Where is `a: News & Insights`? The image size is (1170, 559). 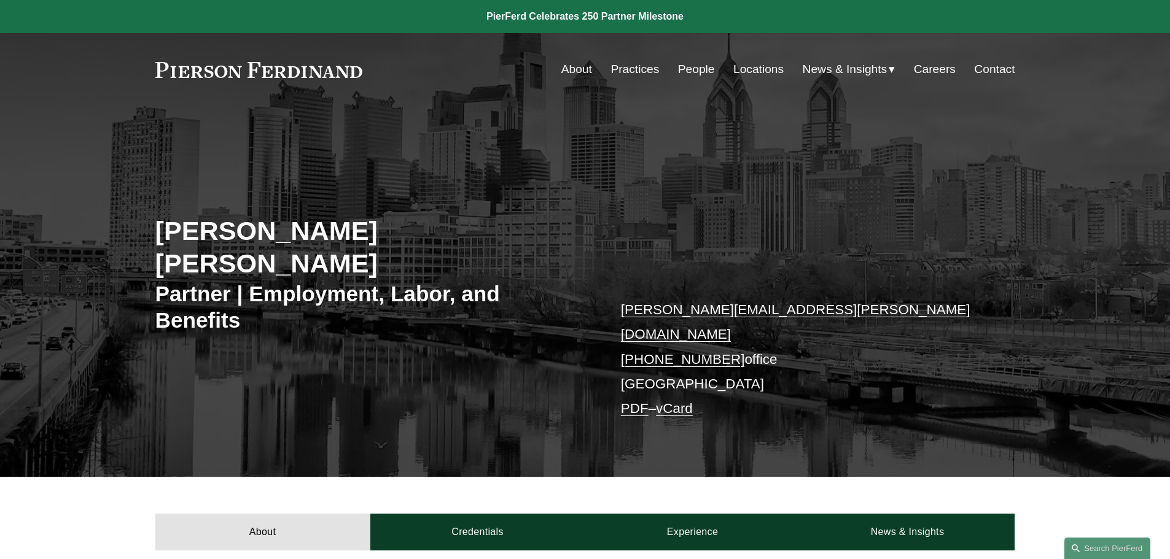
a: News & Insights is located at coordinates (907, 532).